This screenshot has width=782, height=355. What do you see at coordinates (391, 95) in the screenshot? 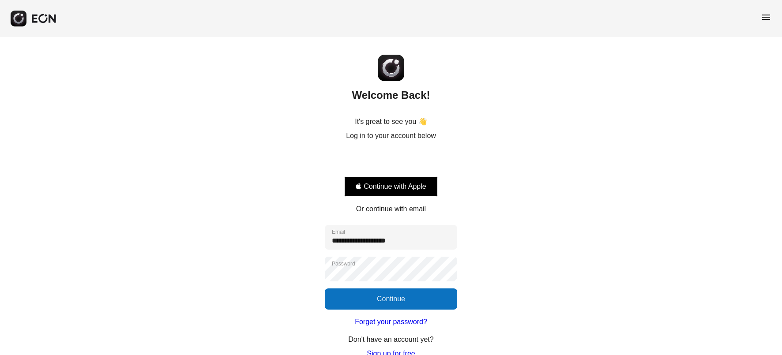
I see `h2: Welcome Back!` at bounding box center [391, 95].